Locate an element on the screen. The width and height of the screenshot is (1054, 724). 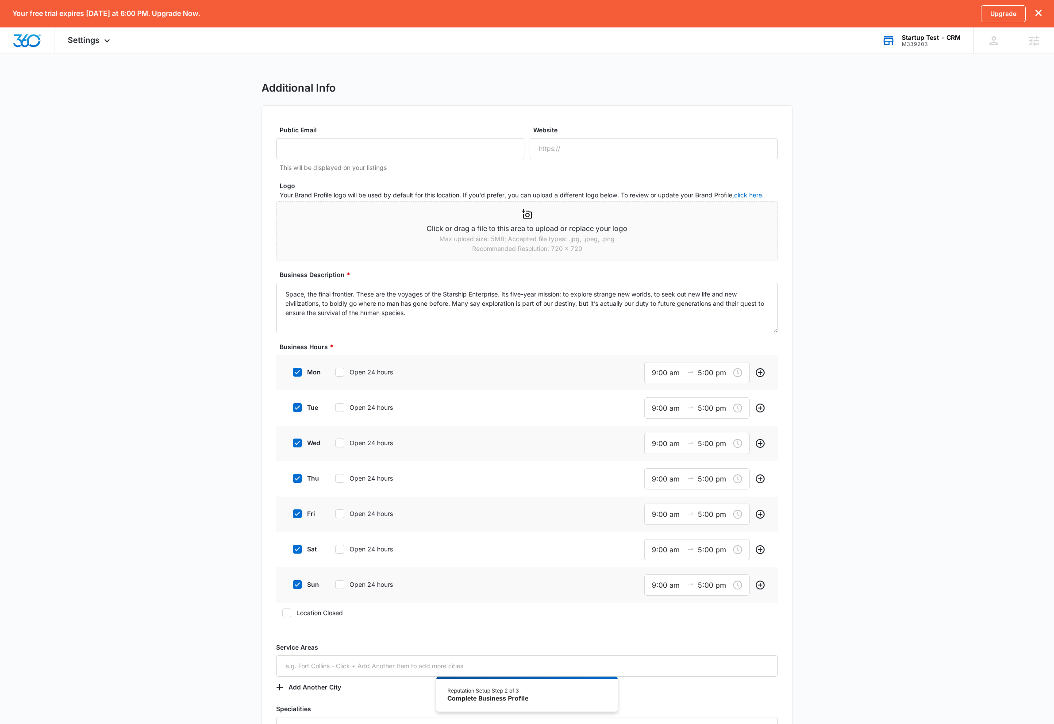
p: Click or drag a file to this area to upload or replace your logo is located at coordinates (527, 228).